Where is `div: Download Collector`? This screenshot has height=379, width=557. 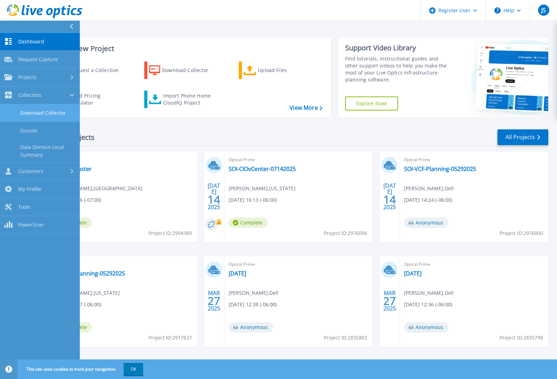
div: Download Collector is located at coordinates (190, 70).